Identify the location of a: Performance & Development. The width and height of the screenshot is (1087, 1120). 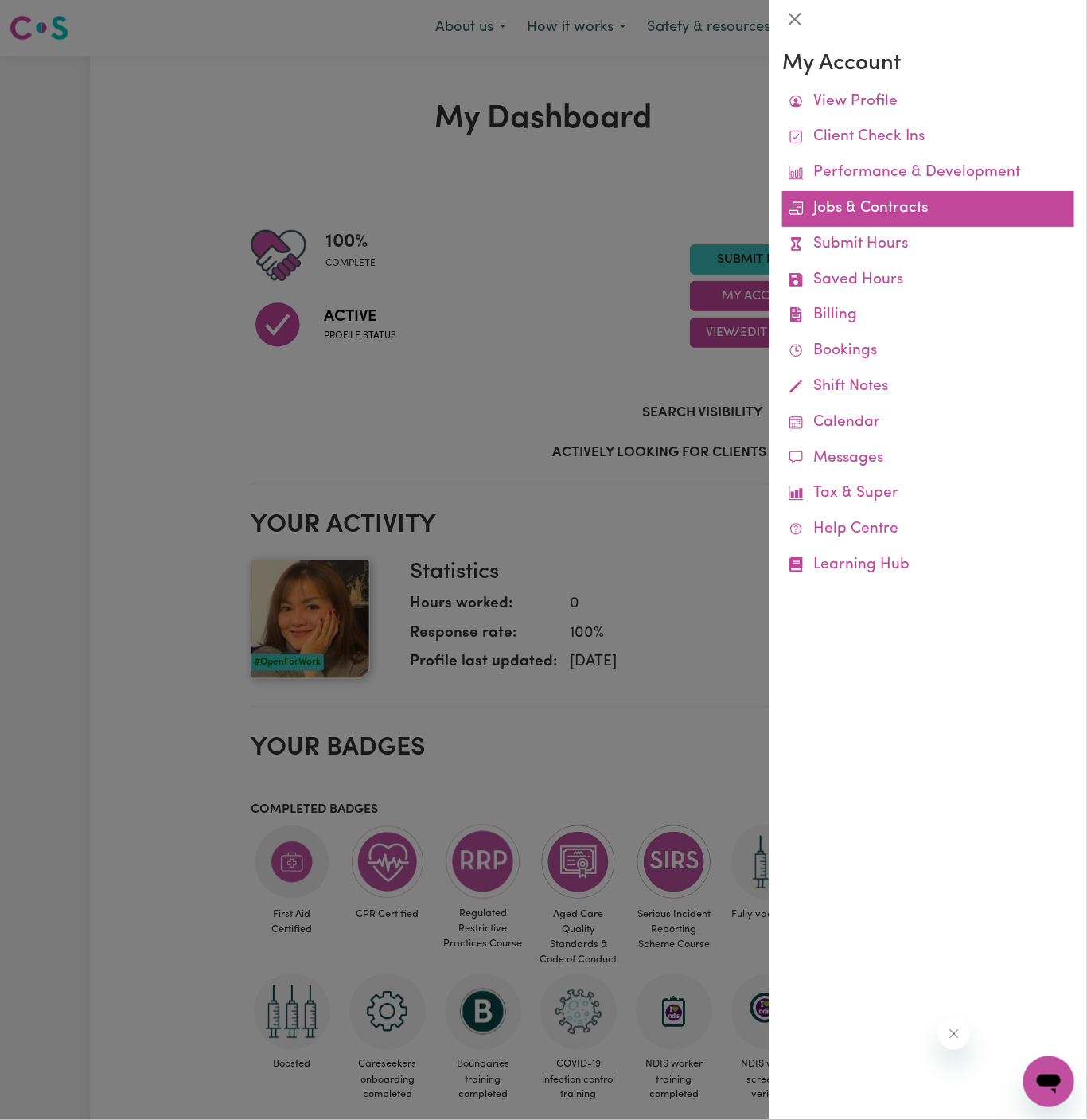
(928, 172).